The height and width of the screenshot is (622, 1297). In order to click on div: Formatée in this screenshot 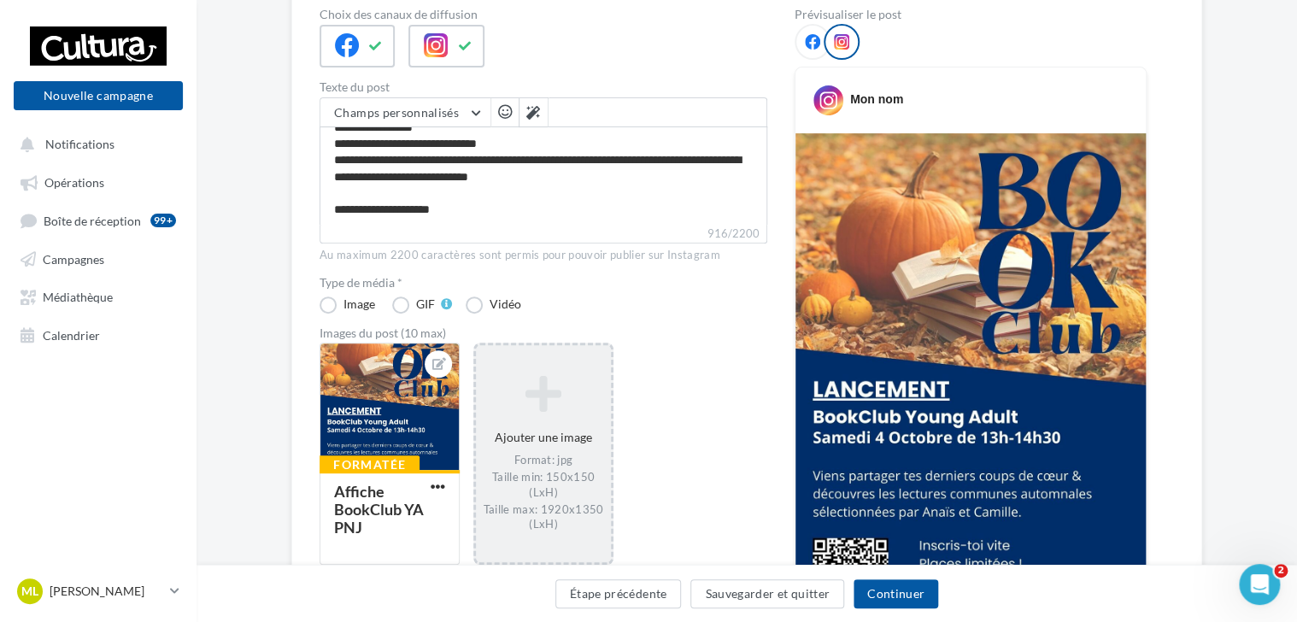, I will do `click(369, 465)`.